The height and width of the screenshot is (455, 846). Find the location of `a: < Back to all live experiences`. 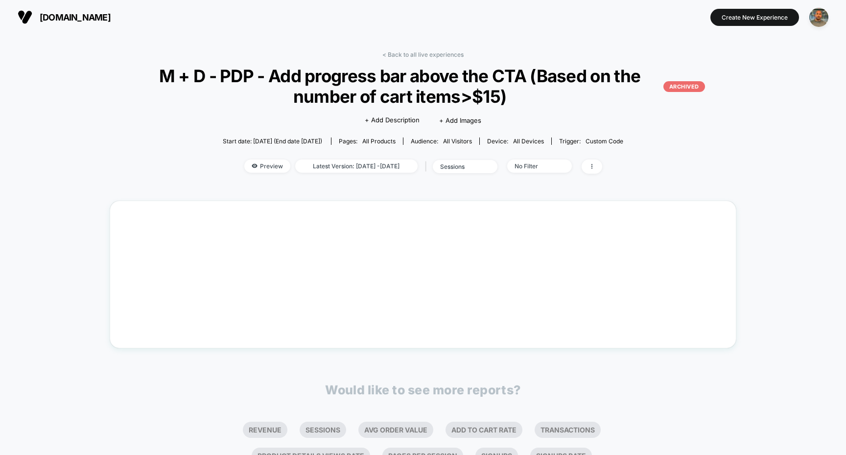

a: < Back to all live experiences is located at coordinates (423, 54).